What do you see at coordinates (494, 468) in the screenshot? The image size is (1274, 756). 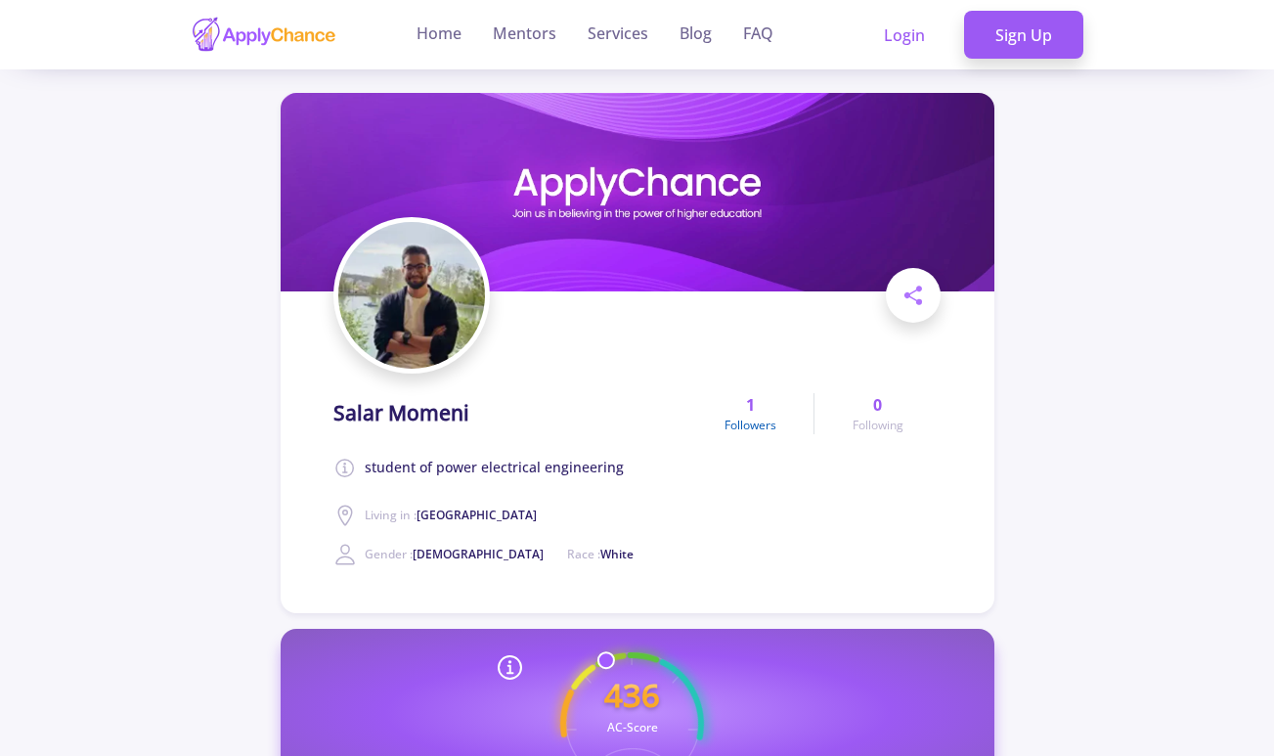 I see `span: student of power electrical engineering` at bounding box center [494, 468].